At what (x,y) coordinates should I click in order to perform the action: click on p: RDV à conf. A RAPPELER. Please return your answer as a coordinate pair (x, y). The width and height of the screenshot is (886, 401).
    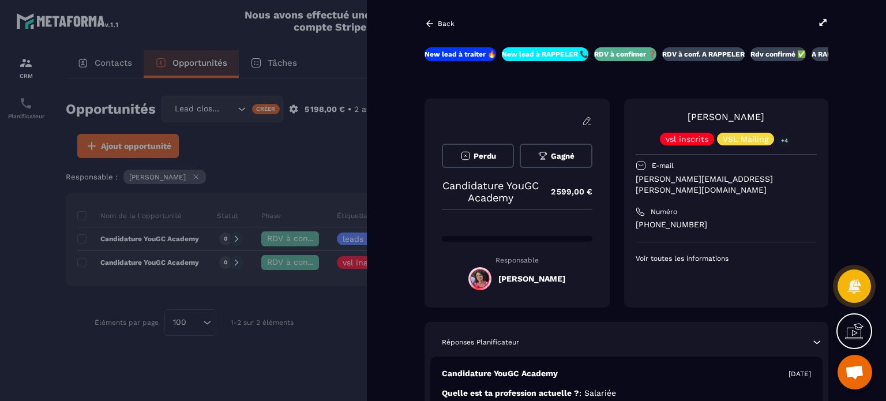
    Looking at the image, I should click on (703, 54).